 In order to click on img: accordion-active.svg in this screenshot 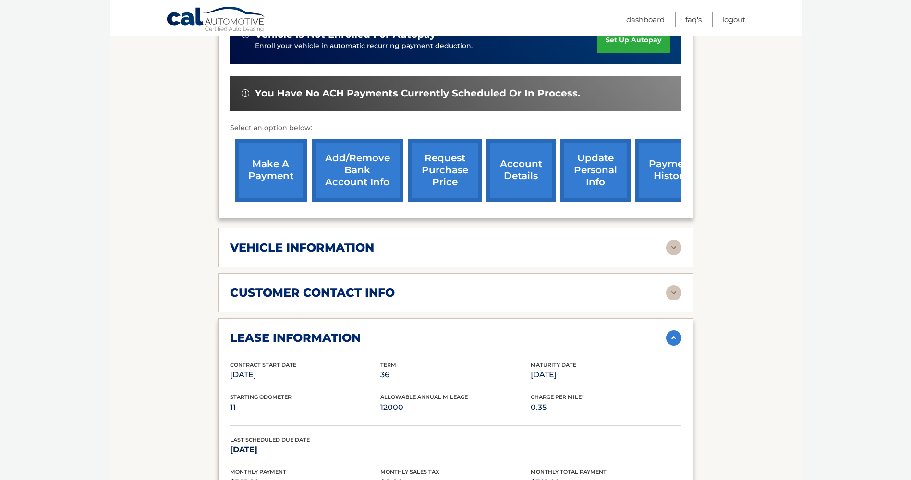, I will do `click(674, 338)`.